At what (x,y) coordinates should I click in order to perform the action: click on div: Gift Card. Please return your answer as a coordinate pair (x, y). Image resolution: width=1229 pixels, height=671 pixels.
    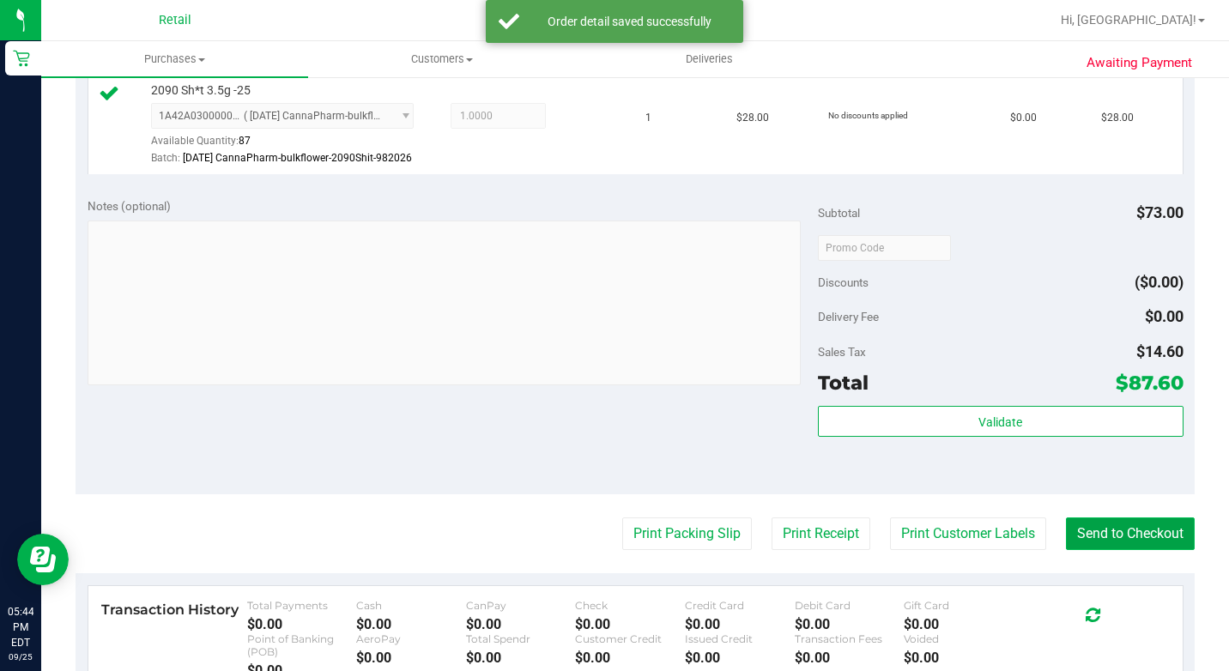
    Looking at the image, I should click on (959, 605).